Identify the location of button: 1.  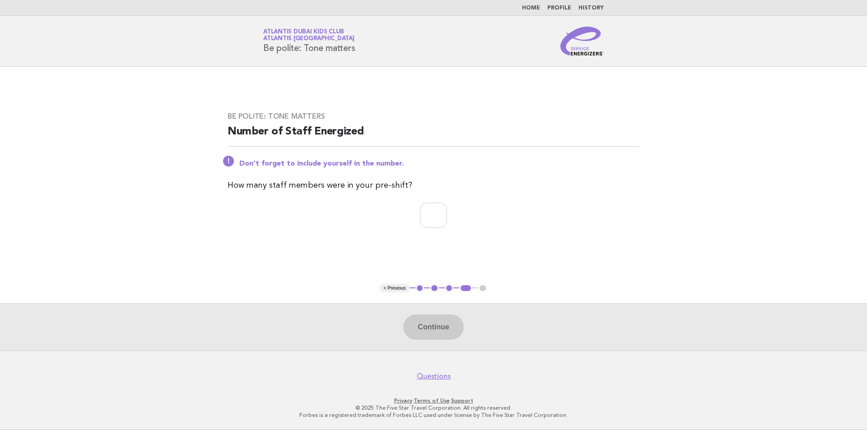
(420, 288).